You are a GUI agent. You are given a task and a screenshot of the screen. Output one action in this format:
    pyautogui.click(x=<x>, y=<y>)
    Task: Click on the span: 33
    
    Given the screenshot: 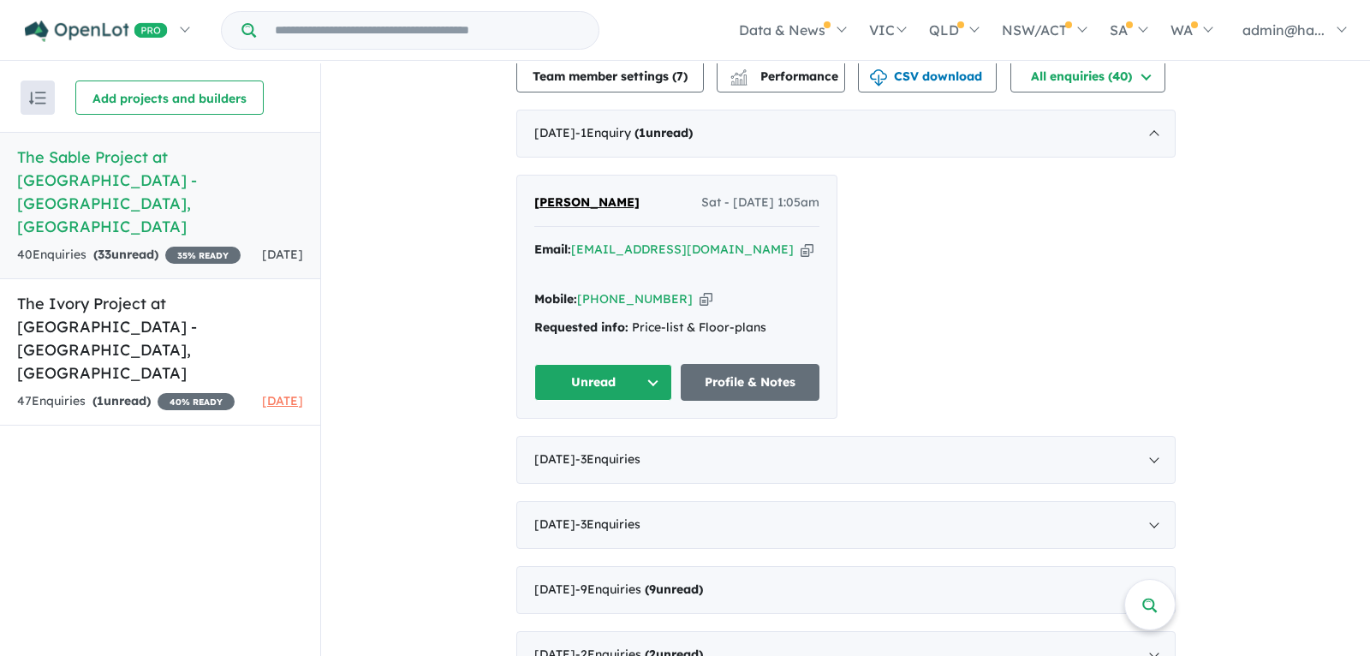 What is the action you would take?
    pyautogui.click(x=104, y=254)
    